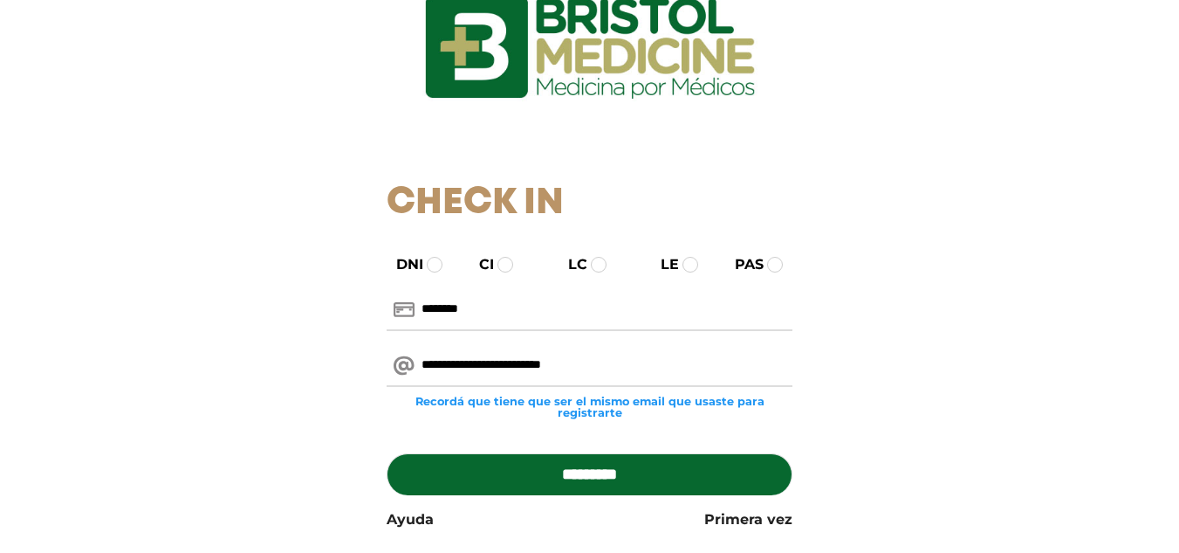  Describe the element at coordinates (410, 519) in the screenshot. I see `a: Ayuda` at that location.